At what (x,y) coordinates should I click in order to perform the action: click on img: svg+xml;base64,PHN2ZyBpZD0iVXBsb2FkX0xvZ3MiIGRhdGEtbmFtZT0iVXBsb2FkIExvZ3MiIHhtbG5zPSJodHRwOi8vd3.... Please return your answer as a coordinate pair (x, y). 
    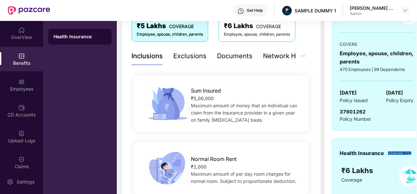
    Looking at the image, I should click on (22, 133).